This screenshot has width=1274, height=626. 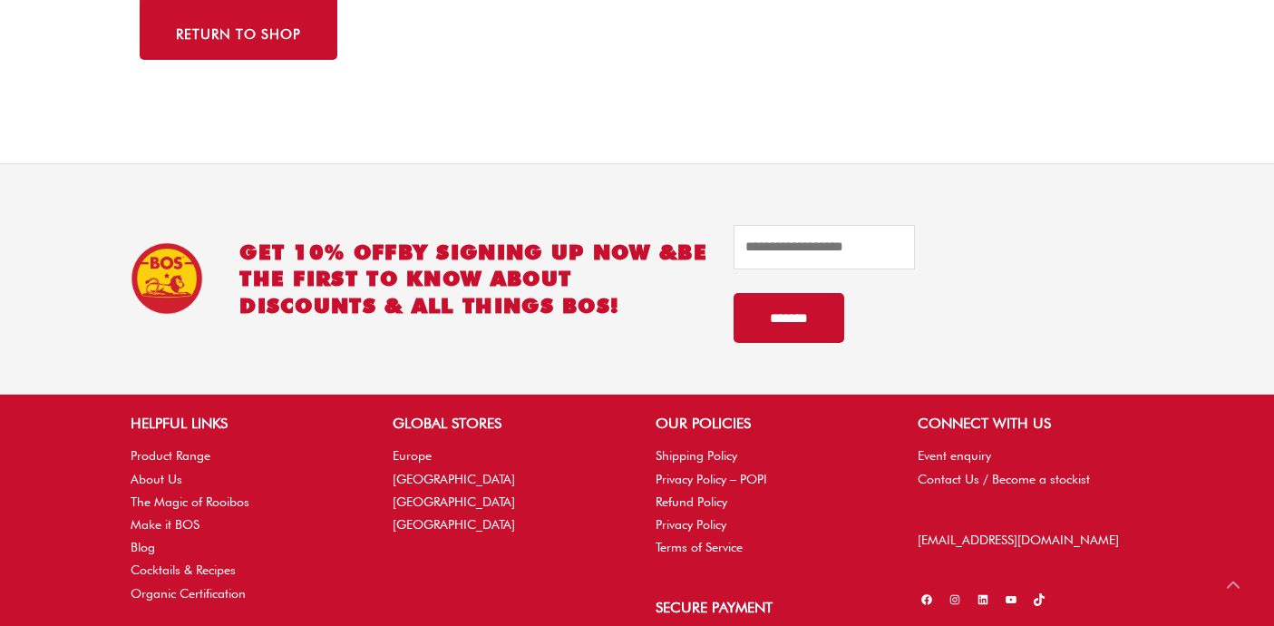 I want to click on nav: OUR POLICIES, so click(x=768, y=501).